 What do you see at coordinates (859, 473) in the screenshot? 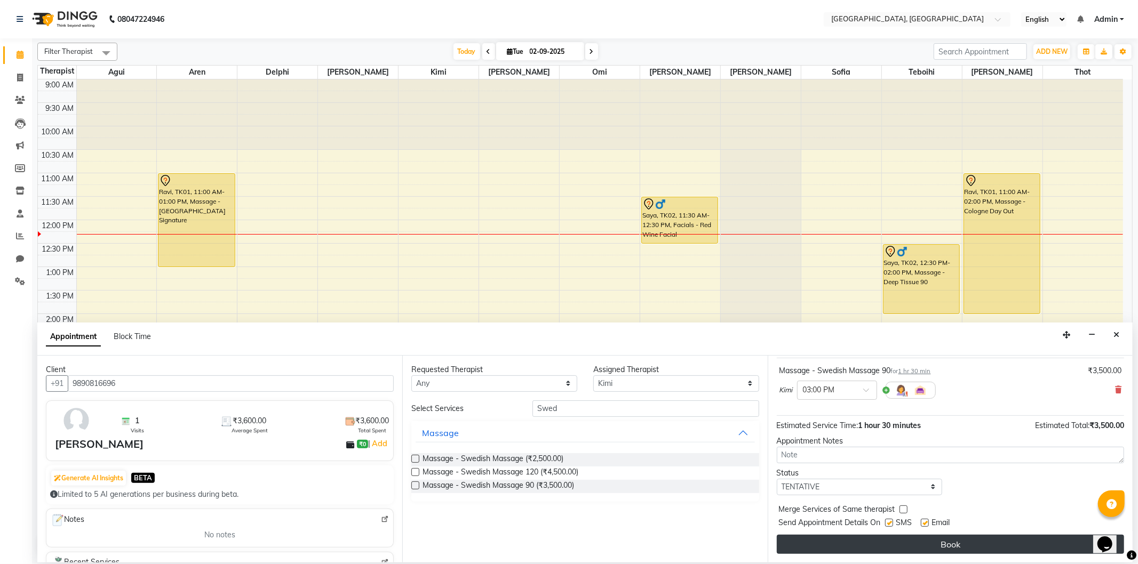
I see `div: Status` at bounding box center [859, 473].